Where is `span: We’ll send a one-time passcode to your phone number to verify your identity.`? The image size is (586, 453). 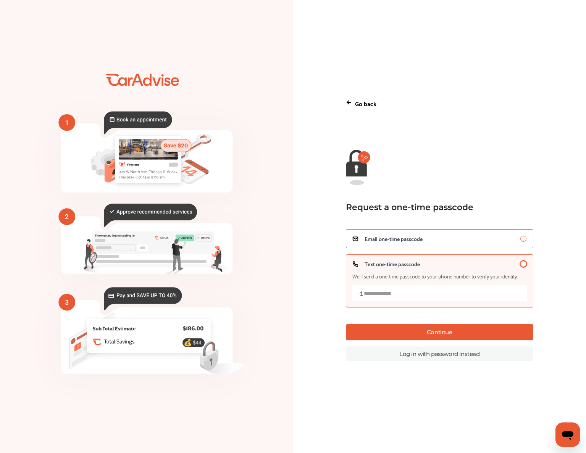
span: We’ll send a one-time passcode to your phone number to verify your identity. is located at coordinates (435, 276).